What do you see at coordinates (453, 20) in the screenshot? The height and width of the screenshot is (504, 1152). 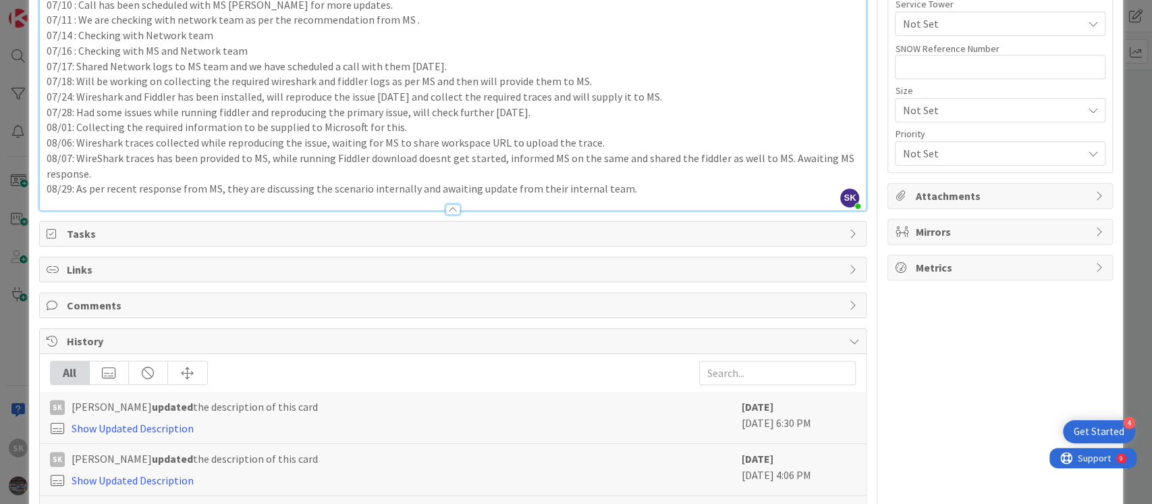 I see `p: 07/11 : We are checking with network team as per the recommendation from MS .` at bounding box center [453, 20].